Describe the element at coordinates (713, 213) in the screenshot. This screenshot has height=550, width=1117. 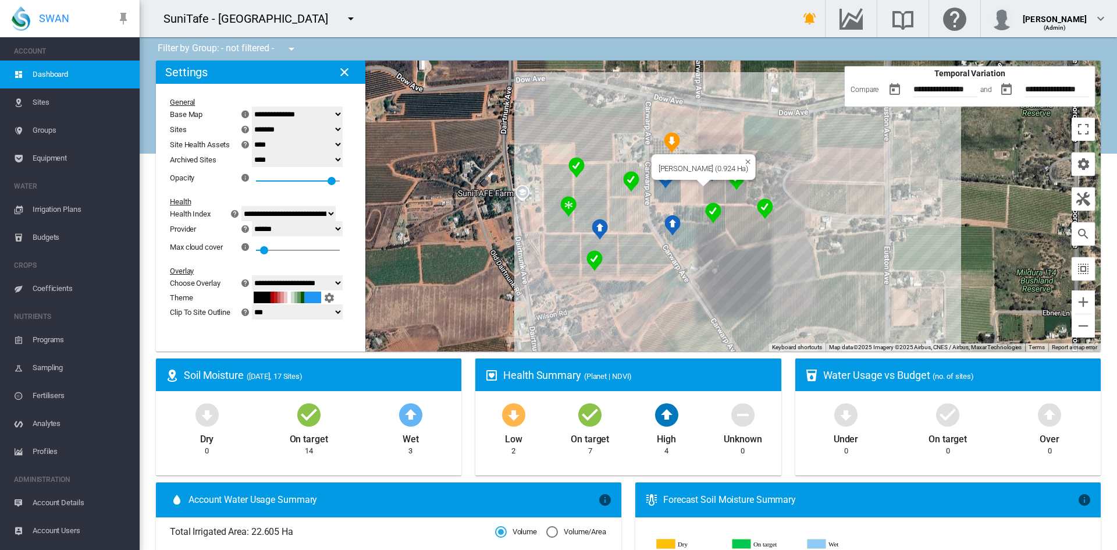
I see `div: NDVI: Oranges SHA` at that location.